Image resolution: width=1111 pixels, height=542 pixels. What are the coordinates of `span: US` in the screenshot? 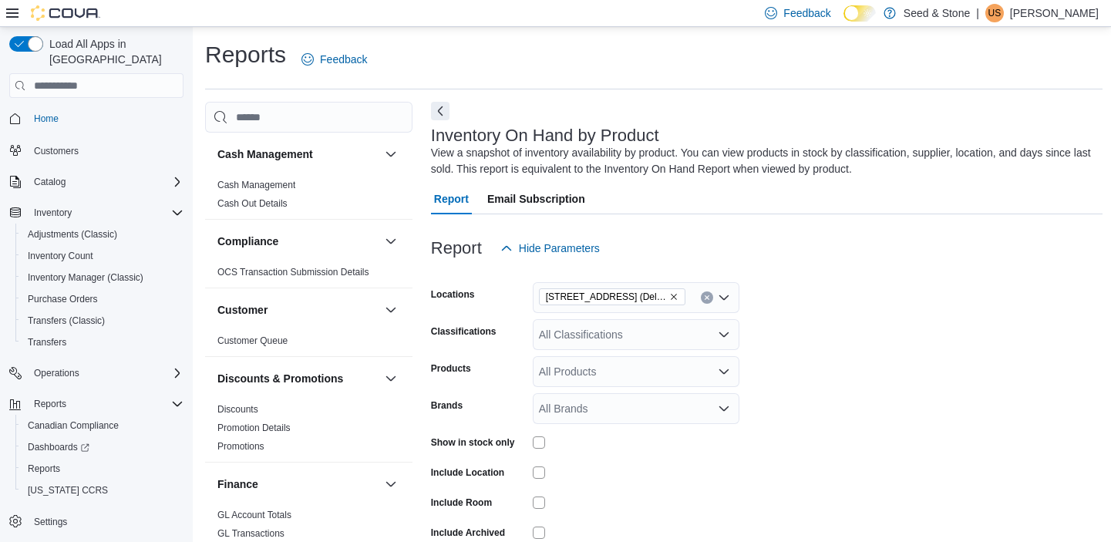 It's located at (995, 13).